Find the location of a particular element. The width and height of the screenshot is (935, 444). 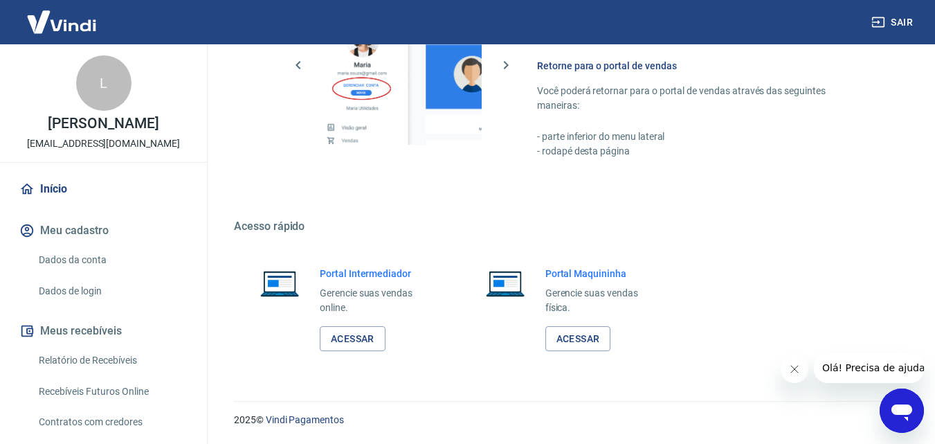

h5: Acesso rápido is located at coordinates (567, 226).